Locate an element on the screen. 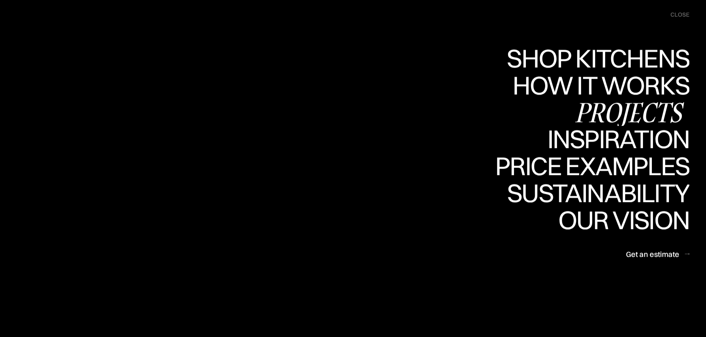 The height and width of the screenshot is (337, 706). a: InspirationInspiration is located at coordinates (613, 140).